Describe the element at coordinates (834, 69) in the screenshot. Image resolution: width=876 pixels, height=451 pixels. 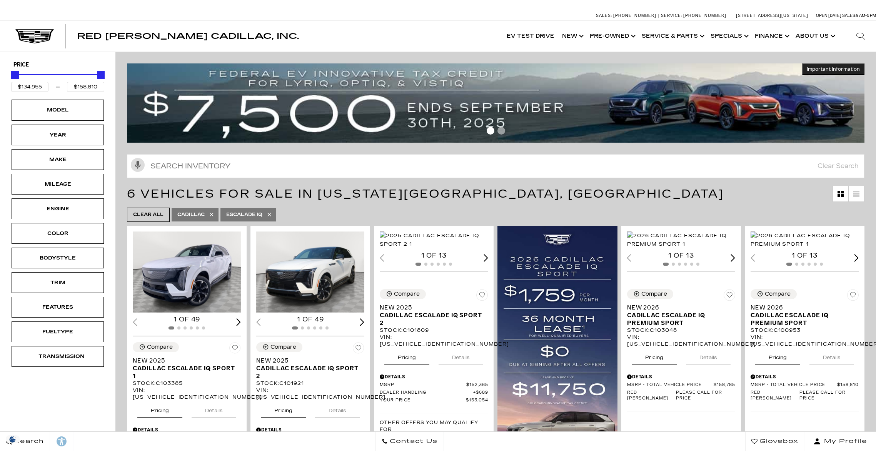
I see `button: Important Information` at that location.